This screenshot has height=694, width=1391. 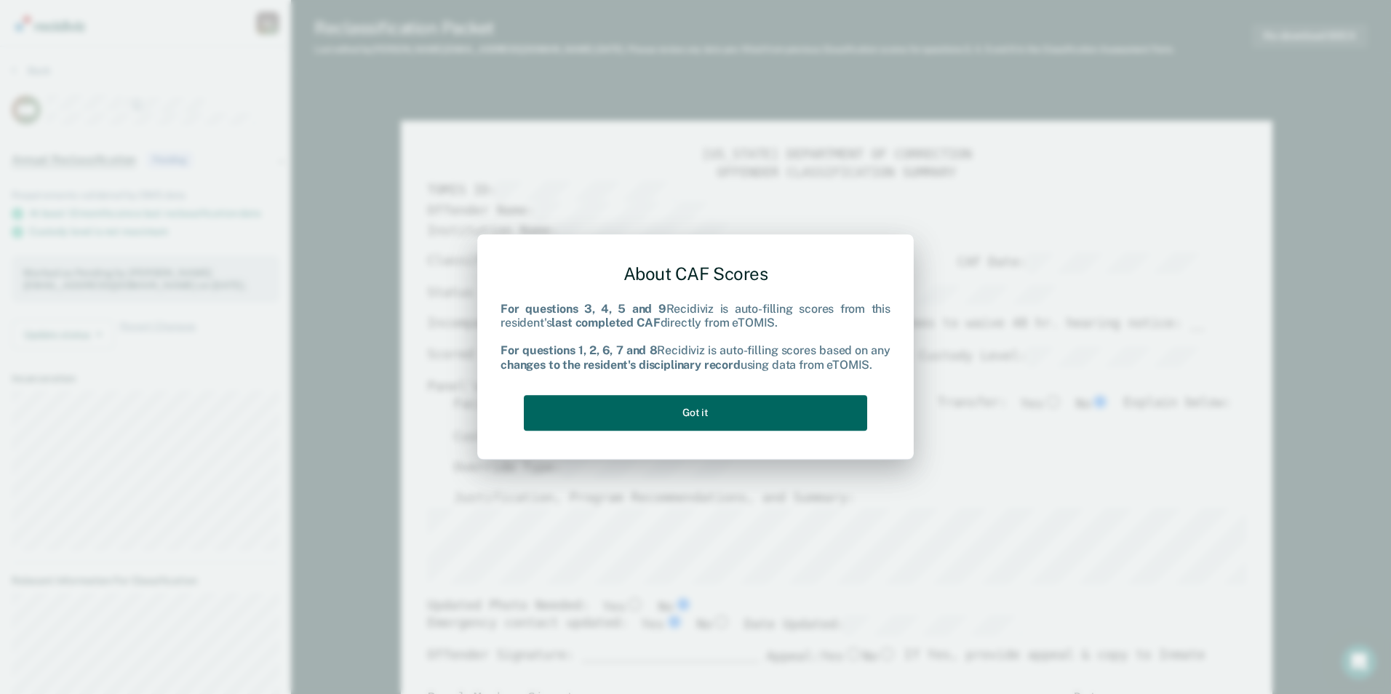 I want to click on b: For questions 1, 2, 6, 7 and 8, so click(x=579, y=351).